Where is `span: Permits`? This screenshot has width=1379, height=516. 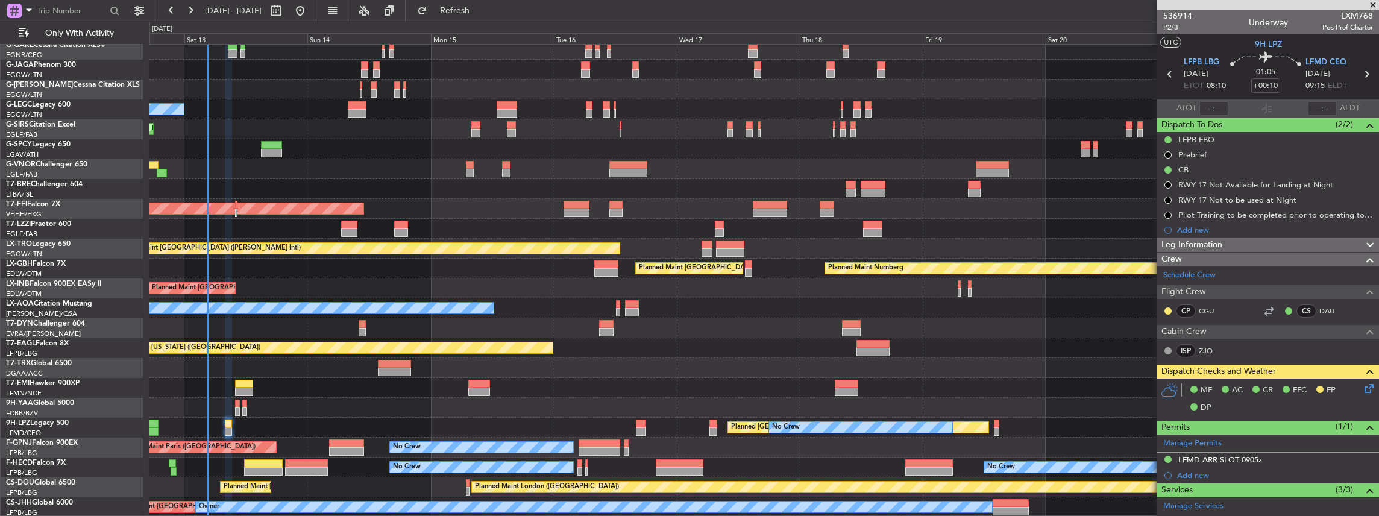 span: Permits is located at coordinates (1175, 427).